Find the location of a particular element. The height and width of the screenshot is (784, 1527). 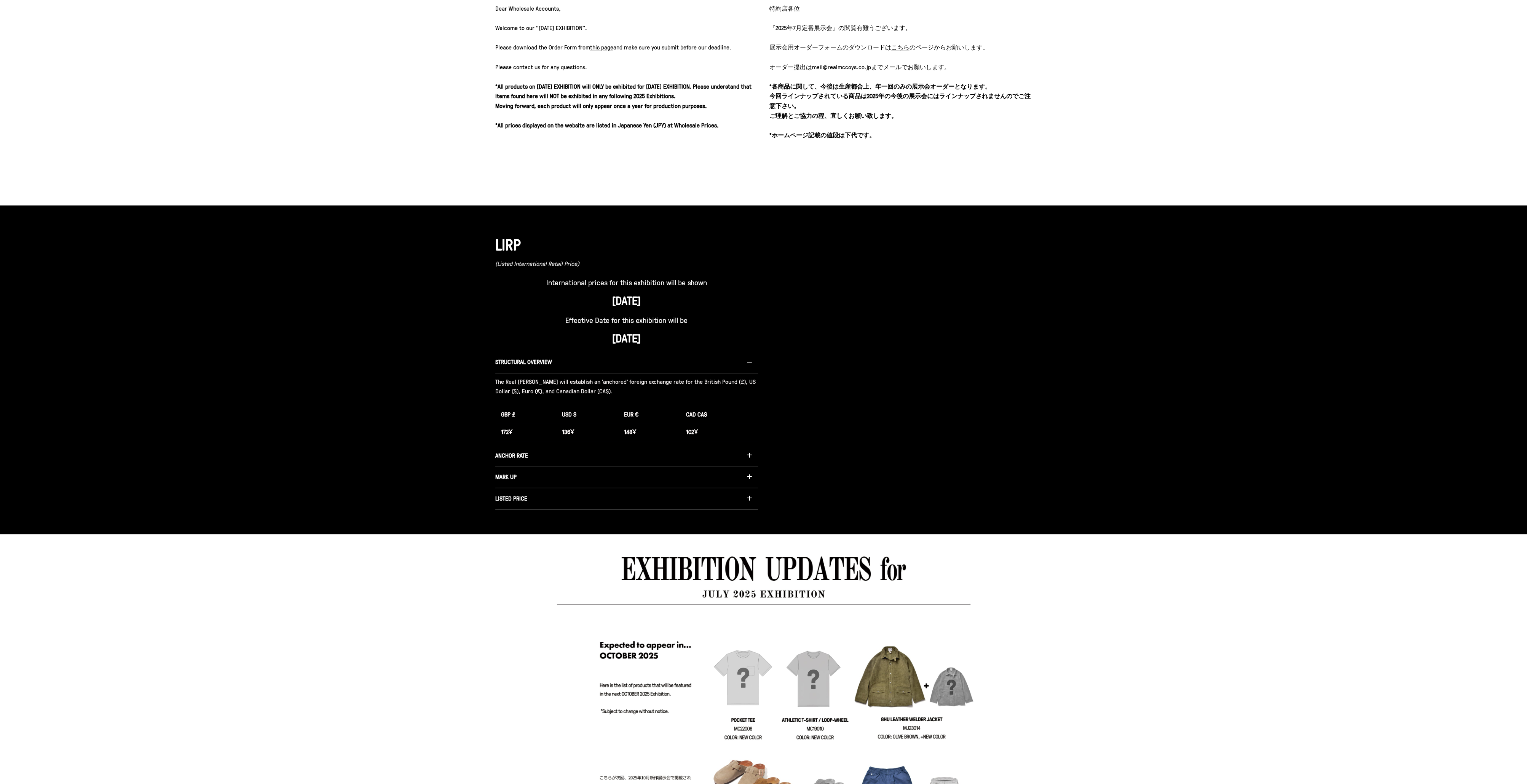

span: MARK UP is located at coordinates (506, 477).